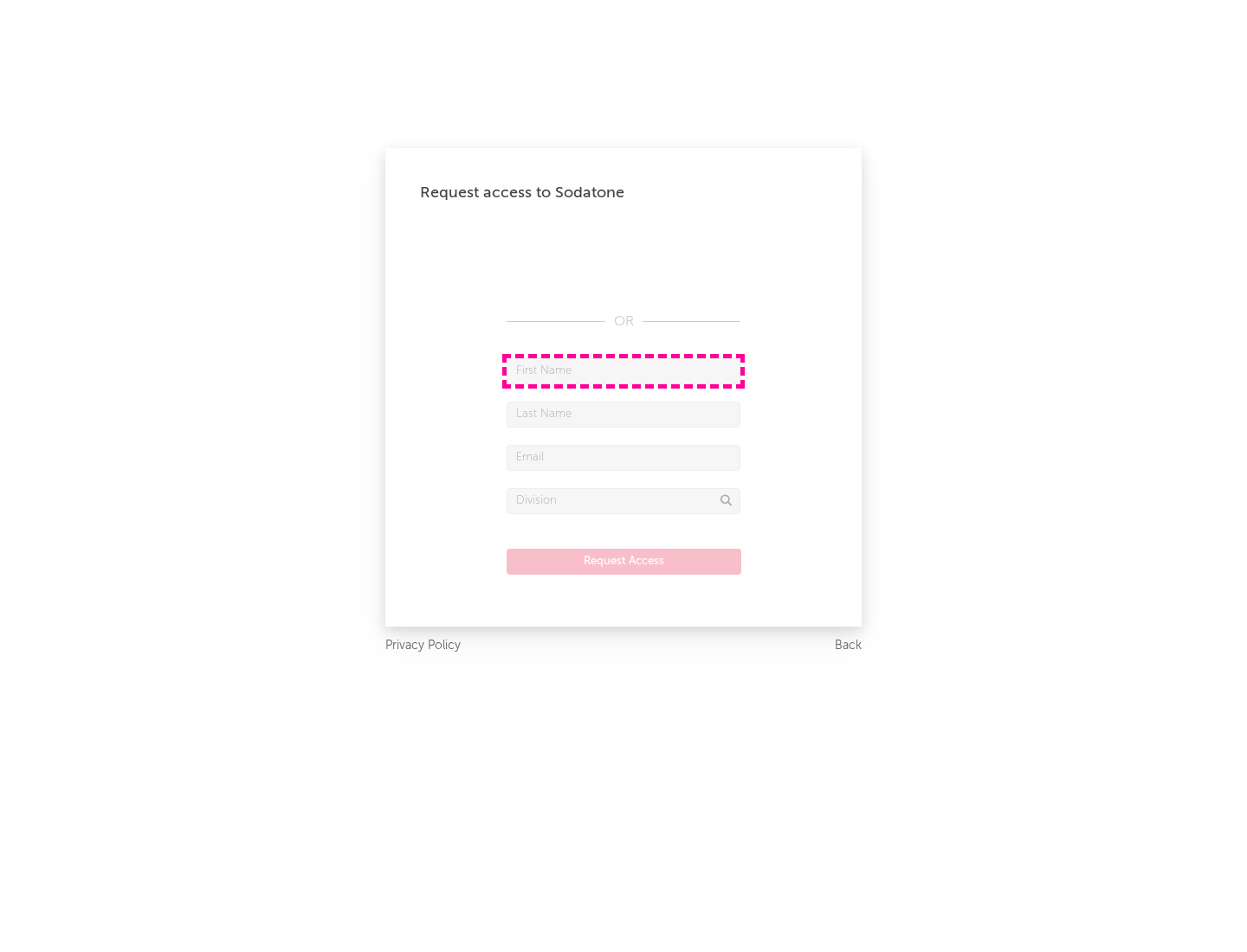 Image resolution: width=1247 pixels, height=952 pixels. Describe the element at coordinates (624, 414) in the screenshot. I see `input: Last Name` at that location.